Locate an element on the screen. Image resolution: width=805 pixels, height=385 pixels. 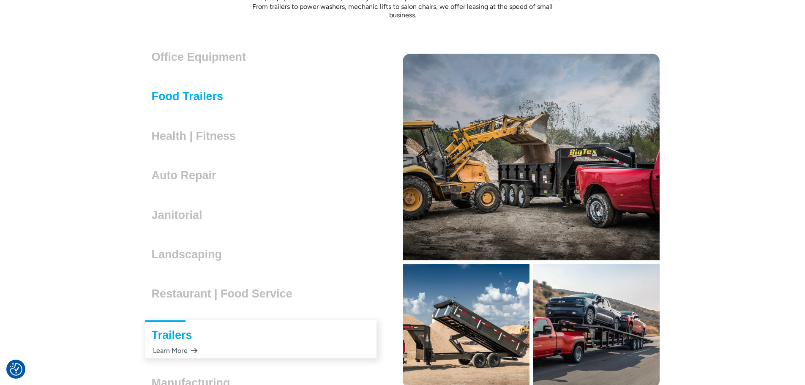
h3: Office Equipment is located at coordinates (202, 57).